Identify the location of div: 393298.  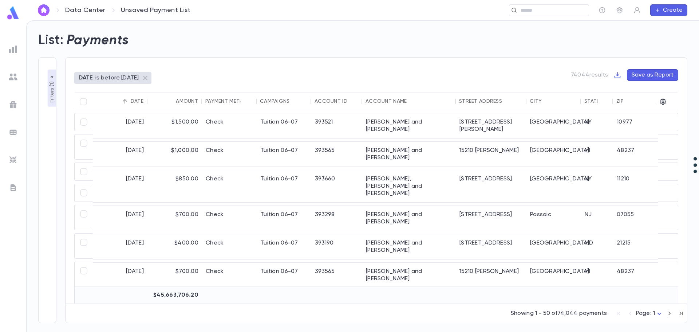
(337, 218).